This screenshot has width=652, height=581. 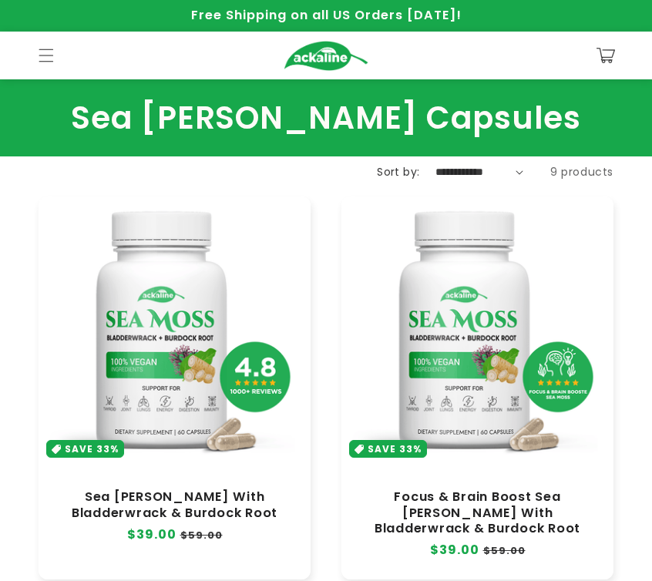 What do you see at coordinates (46, 55) in the screenshot?
I see `summary: Menu` at bounding box center [46, 55].